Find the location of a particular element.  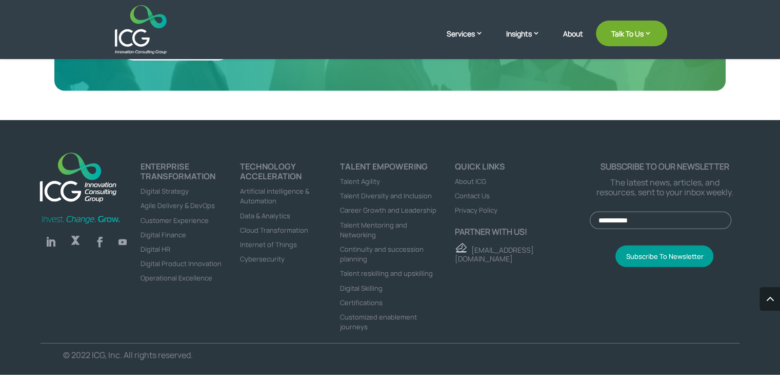

h4: Talent Empowering is located at coordinates (390, 169).